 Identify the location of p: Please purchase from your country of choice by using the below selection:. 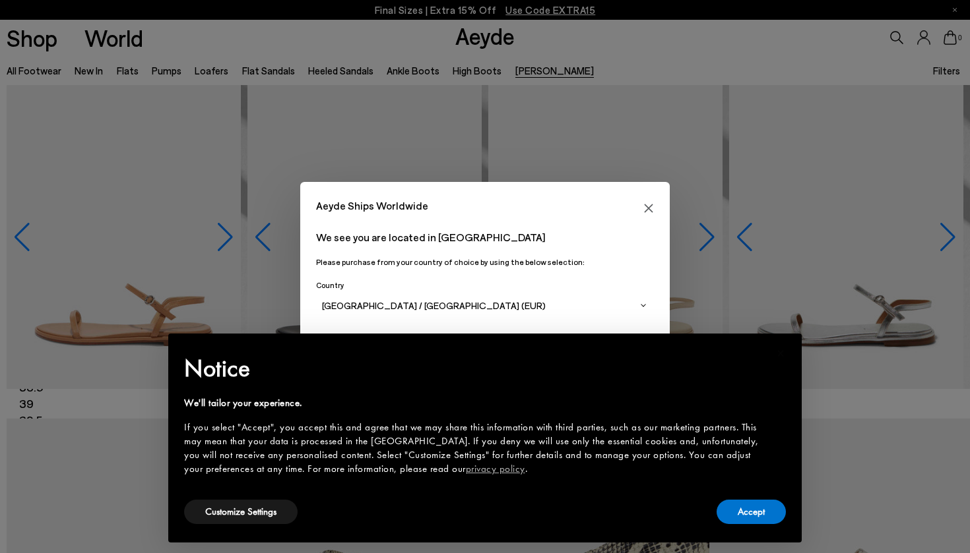
(485, 262).